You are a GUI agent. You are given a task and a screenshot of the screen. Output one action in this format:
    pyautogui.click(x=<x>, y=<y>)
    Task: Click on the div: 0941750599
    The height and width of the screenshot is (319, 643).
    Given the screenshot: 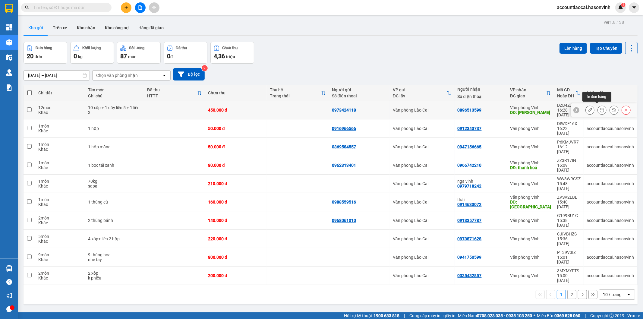 What is the action you would take?
    pyautogui.click(x=470, y=257)
    